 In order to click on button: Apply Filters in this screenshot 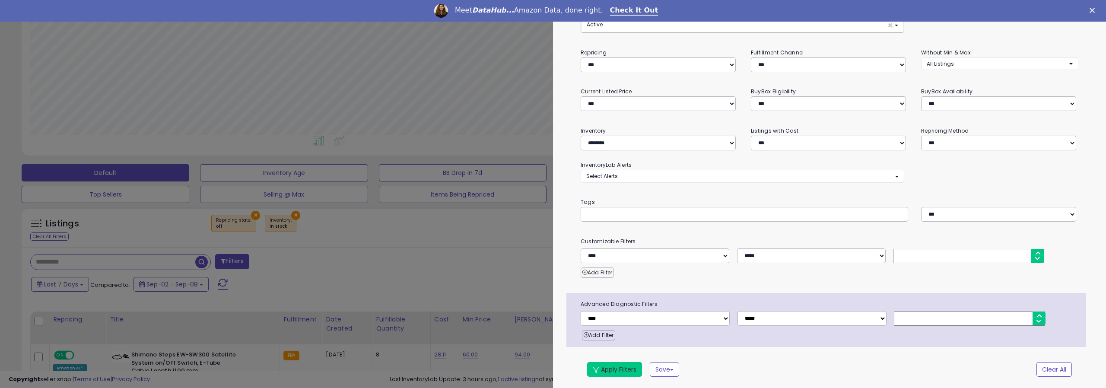, I will do `click(614, 369)`.